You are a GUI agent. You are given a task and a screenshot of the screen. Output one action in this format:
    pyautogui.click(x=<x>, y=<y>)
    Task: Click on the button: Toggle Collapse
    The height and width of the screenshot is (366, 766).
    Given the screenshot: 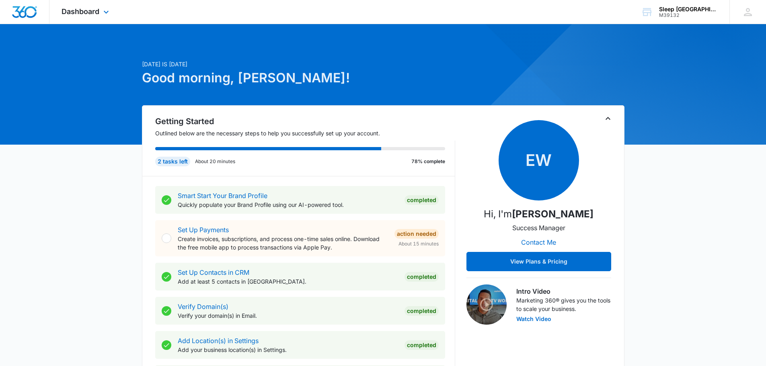 What is the action you would take?
    pyautogui.click(x=608, y=119)
    